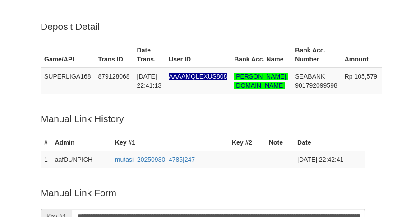 This screenshot has height=217, width=406. I want to click on th: Date, so click(329, 142).